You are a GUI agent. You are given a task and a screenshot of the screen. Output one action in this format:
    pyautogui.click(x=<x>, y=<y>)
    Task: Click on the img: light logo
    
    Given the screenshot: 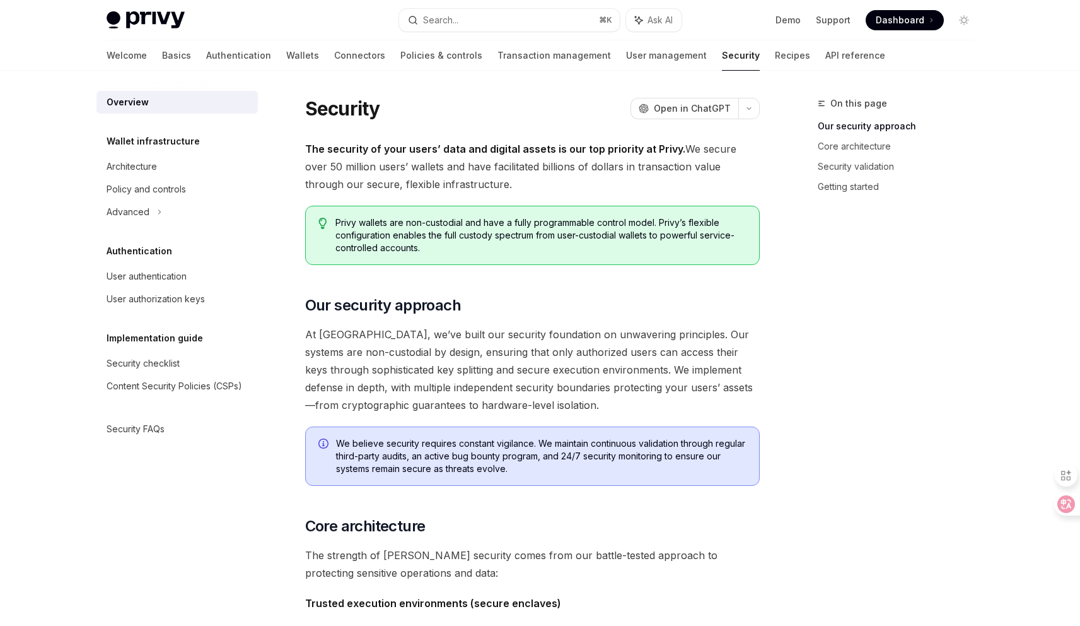 What is the action you would take?
    pyautogui.click(x=146, y=20)
    